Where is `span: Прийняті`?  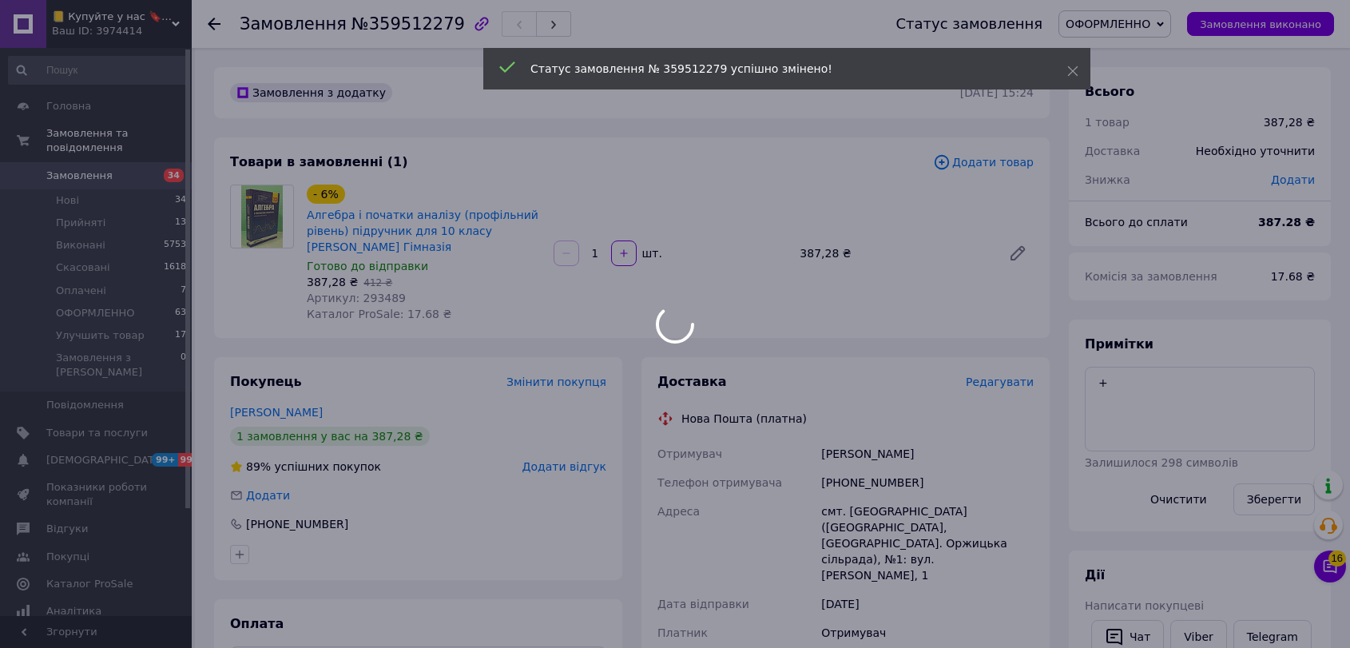 span: Прийняті is located at coordinates (81, 223).